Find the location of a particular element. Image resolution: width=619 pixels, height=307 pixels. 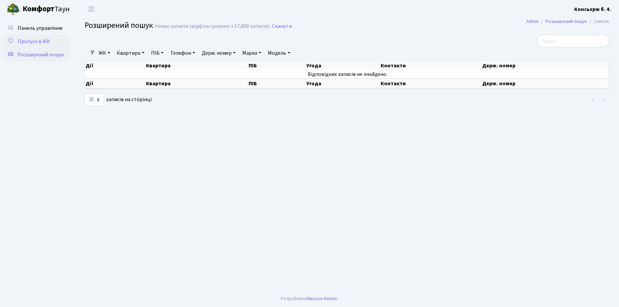

a: Massive Kinetic is located at coordinates (322, 299).